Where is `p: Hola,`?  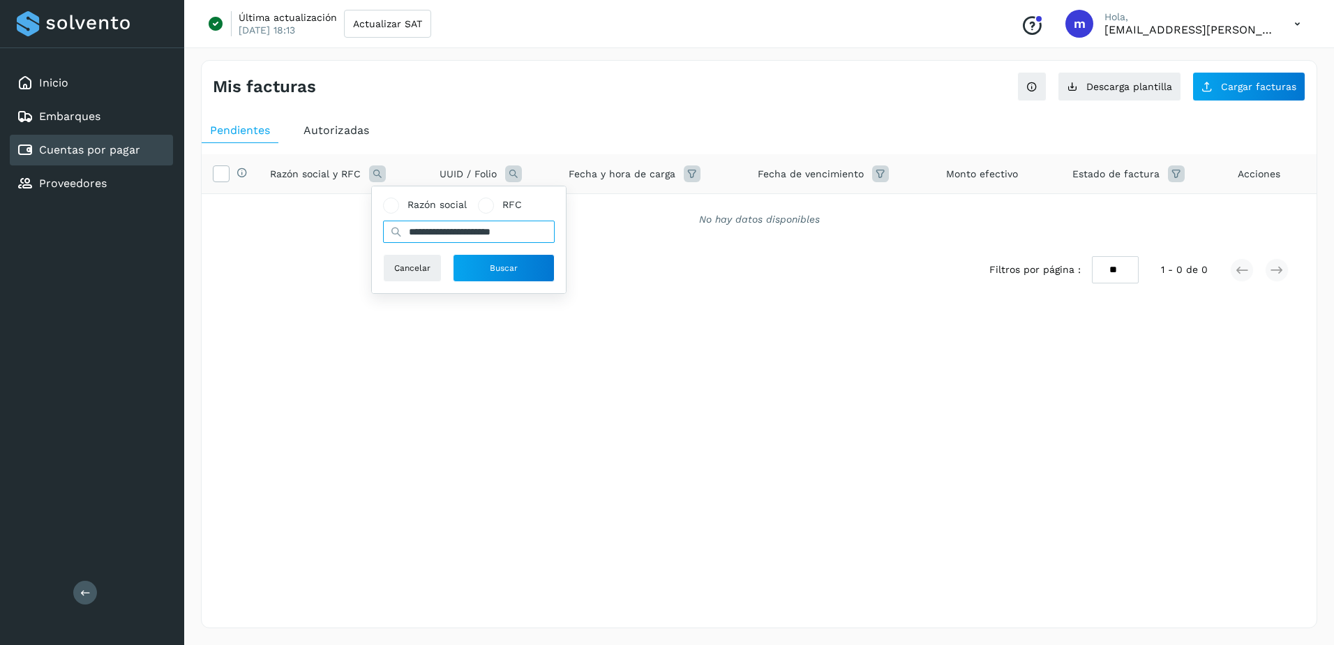 p: Hola, is located at coordinates (1188, 17).